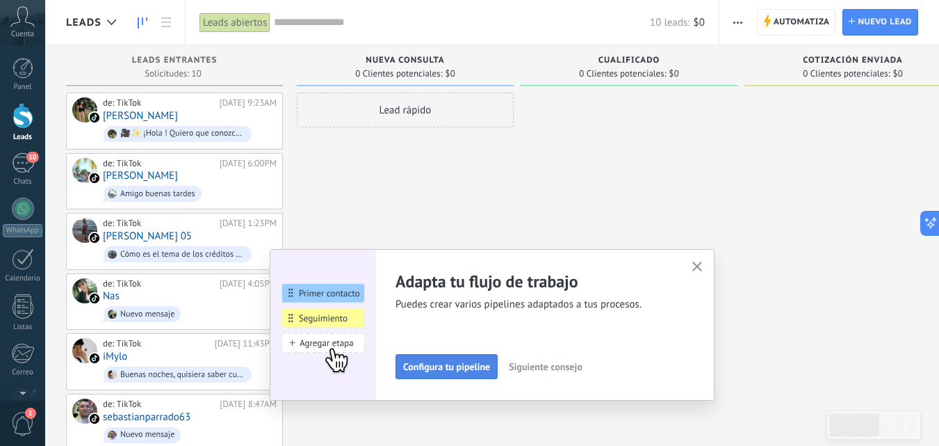 The width and height of the screenshot is (939, 446). Describe the element at coordinates (535, 281) in the screenshot. I see `h2: Adapta tu flujo de trabajo` at that location.